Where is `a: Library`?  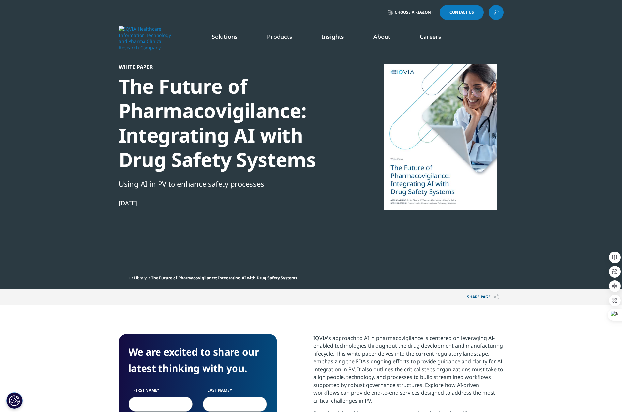 a: Library is located at coordinates (140, 278).